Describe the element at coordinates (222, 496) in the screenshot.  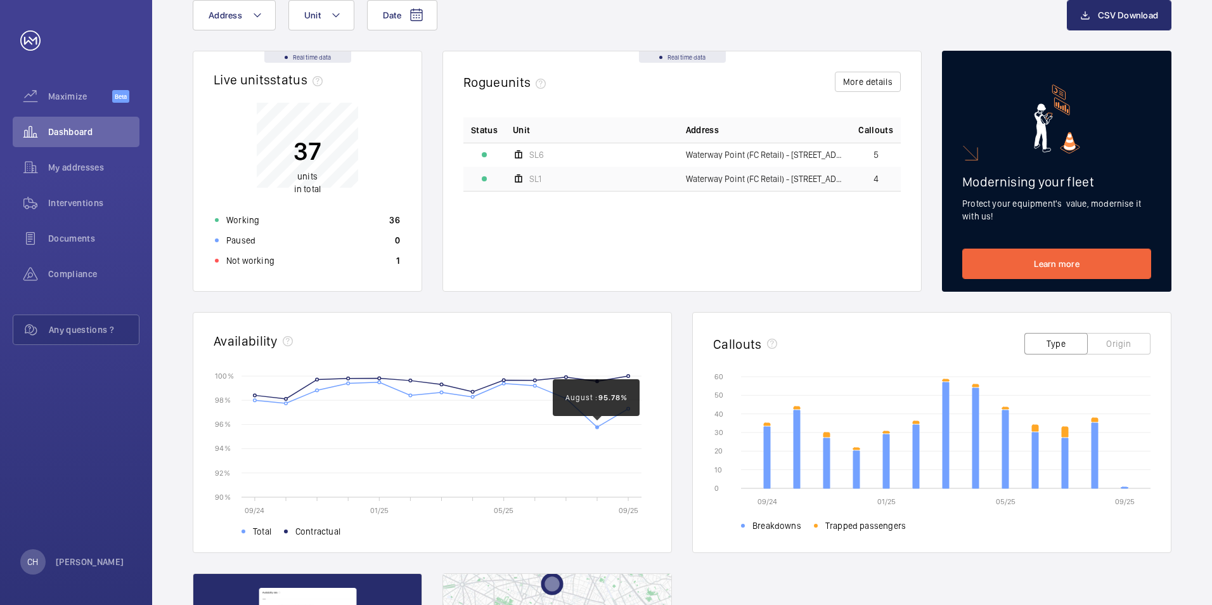
I see `text: 90 %` at that location.